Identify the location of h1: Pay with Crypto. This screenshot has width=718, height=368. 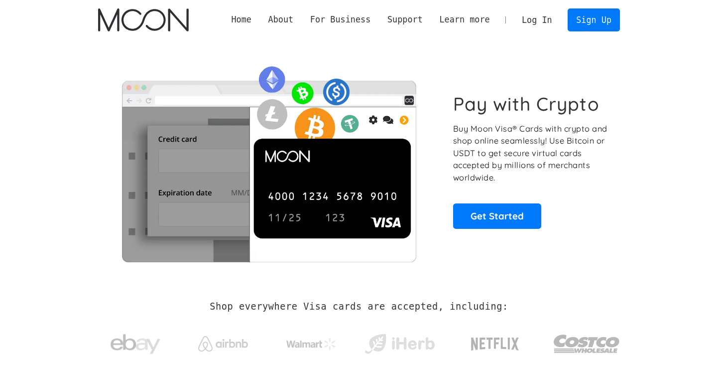
(526, 104).